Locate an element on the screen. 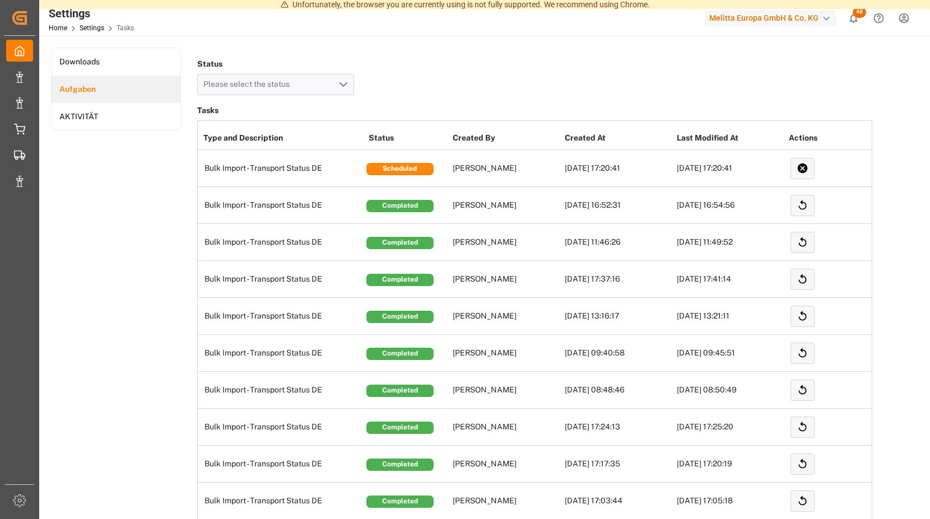  li: Aufgaben is located at coordinates (116, 89).